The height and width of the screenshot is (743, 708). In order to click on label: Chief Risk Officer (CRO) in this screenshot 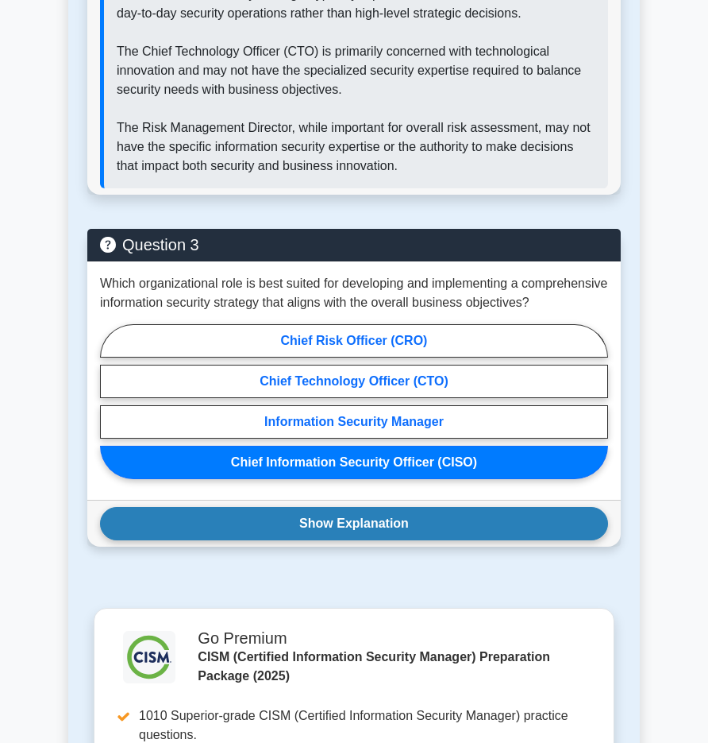, I will do `click(354, 341)`.